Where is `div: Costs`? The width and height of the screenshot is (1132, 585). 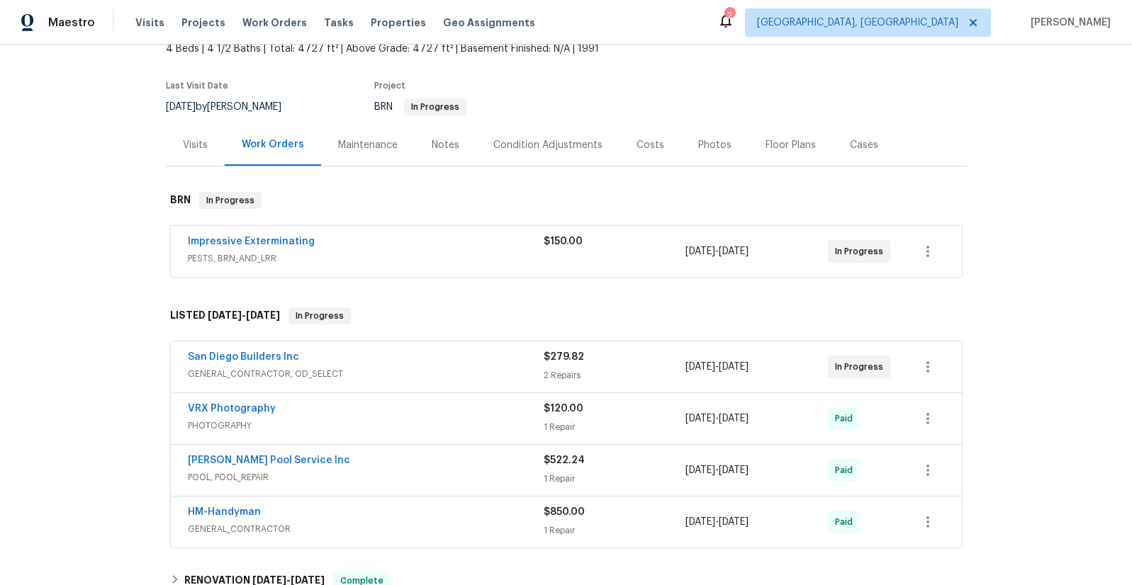 div: Costs is located at coordinates (650, 145).